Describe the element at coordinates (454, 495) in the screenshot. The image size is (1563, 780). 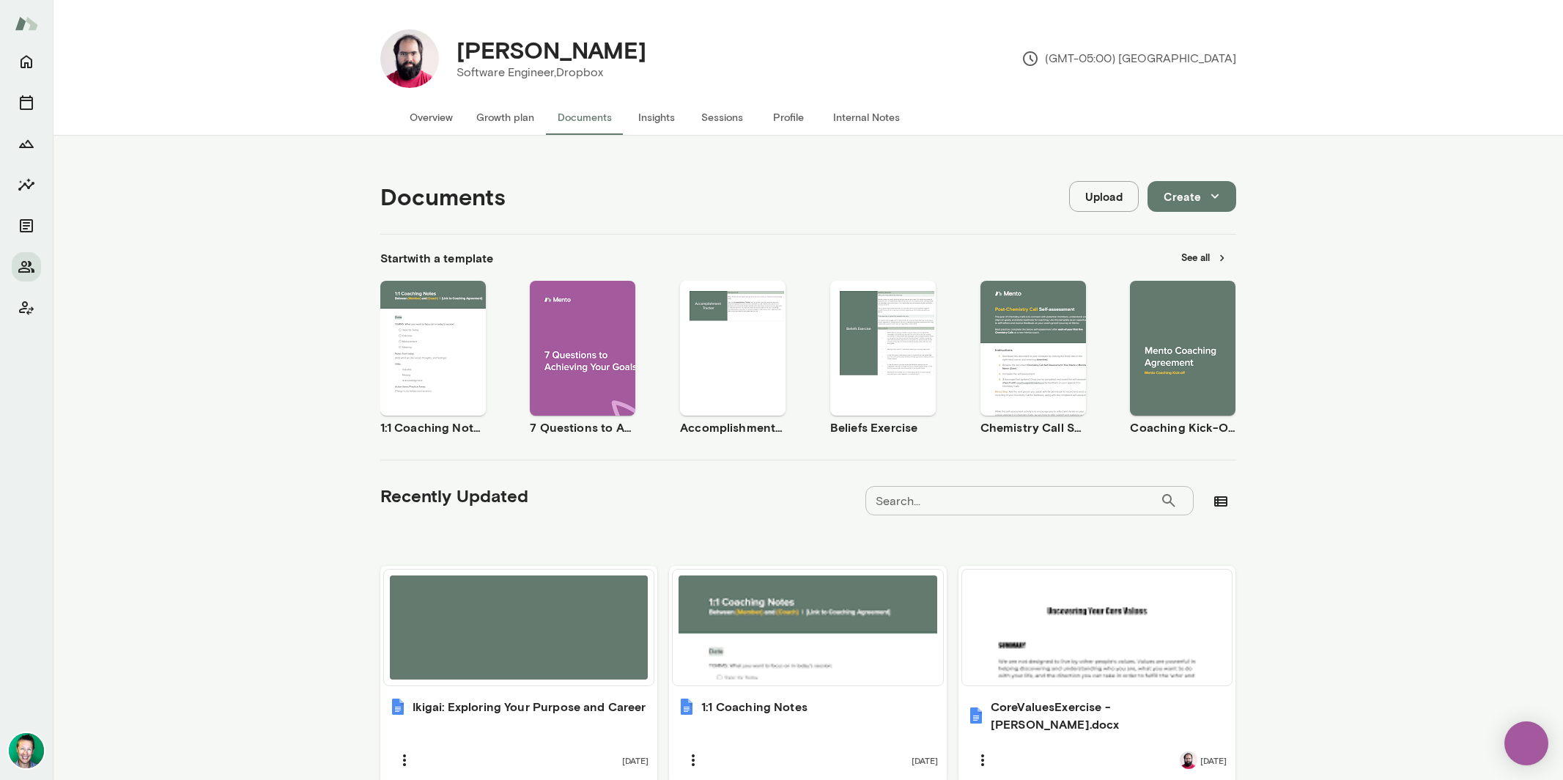
I see `h5: Recently Updated` at that location.